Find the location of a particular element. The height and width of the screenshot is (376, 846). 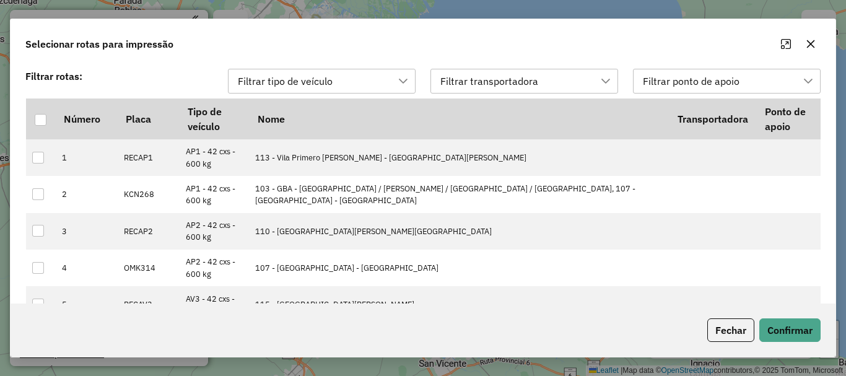

td: KCN268 is located at coordinates (148, 194).